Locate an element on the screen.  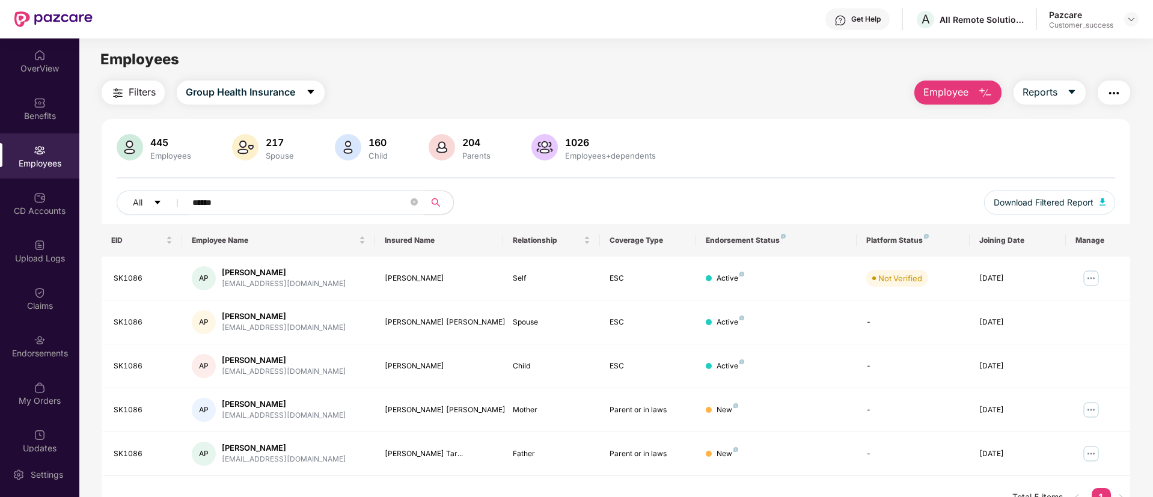
img: svg+xml;base64,PHN2ZyBpZD0iVXBsb2FkX0xvZ3MiIGRhdGEtbmFtZT0iVXBsb2FkIExvZ3MiIHhtbG5zPSJodHRwOi8vd3... is located at coordinates (40, 245).